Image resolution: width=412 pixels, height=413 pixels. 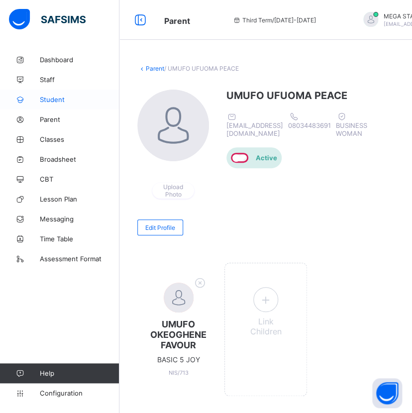 I want to click on span: 08034483691, so click(x=309, y=125).